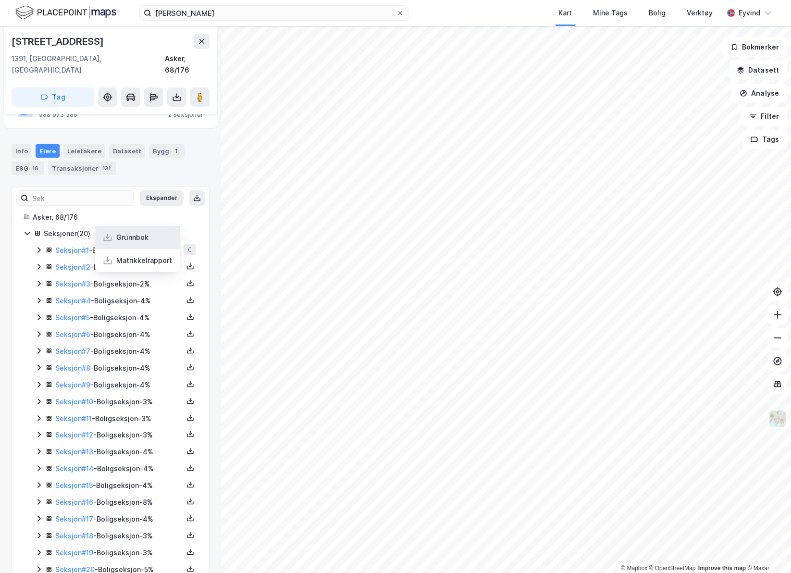  Describe the element at coordinates (127, 151) in the screenshot. I see `div: Datasett` at that location.